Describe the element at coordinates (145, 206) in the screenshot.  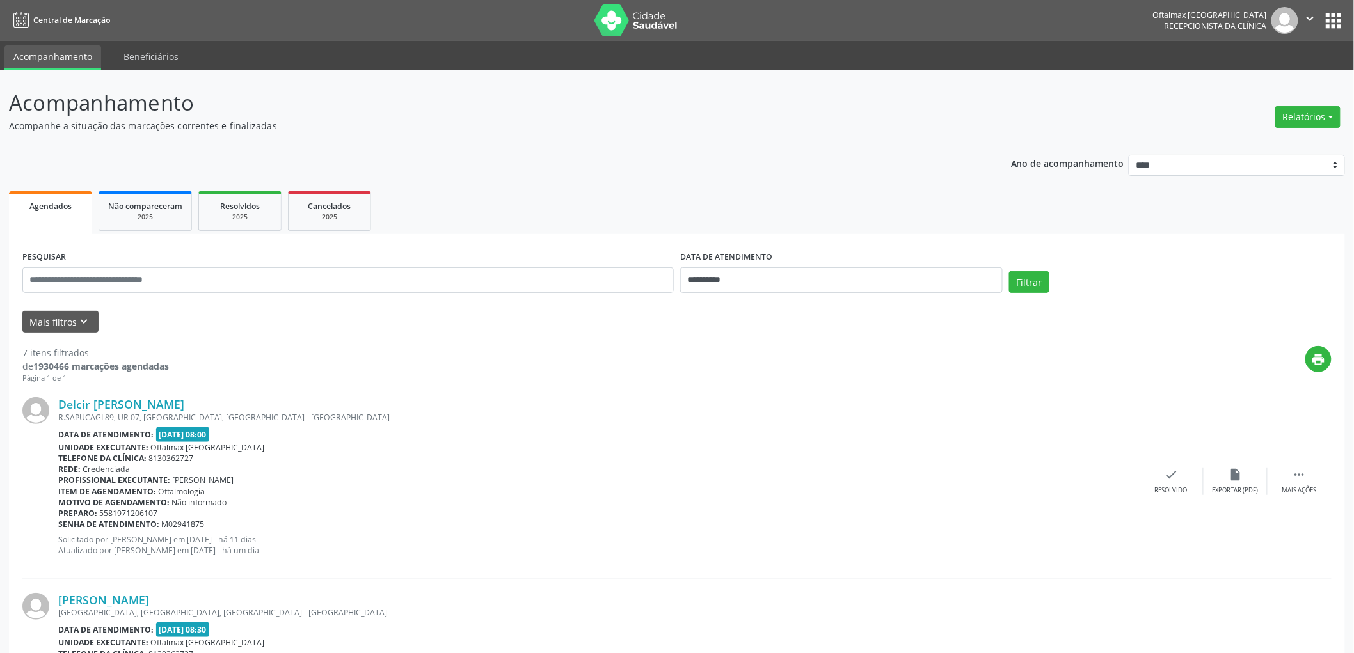
I see `span: Não compareceram` at that location.